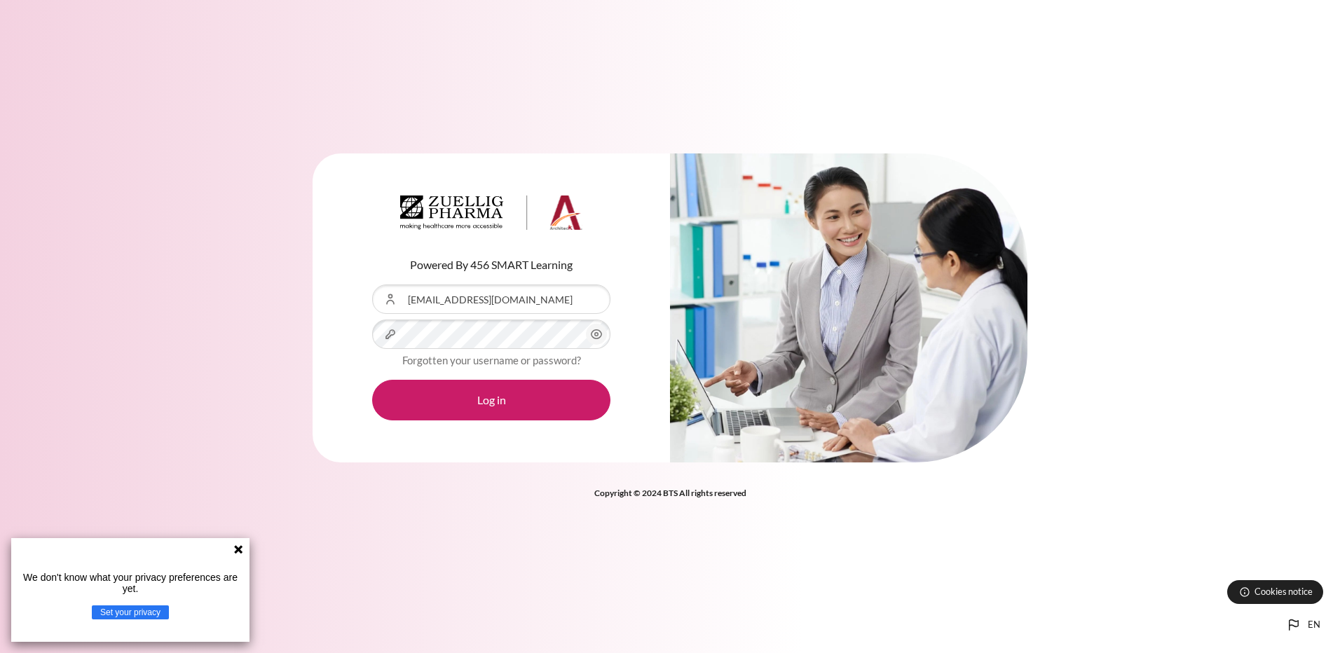  What do you see at coordinates (491, 299) in the screenshot?
I see `input: Username or Email Address` at bounding box center [491, 299].